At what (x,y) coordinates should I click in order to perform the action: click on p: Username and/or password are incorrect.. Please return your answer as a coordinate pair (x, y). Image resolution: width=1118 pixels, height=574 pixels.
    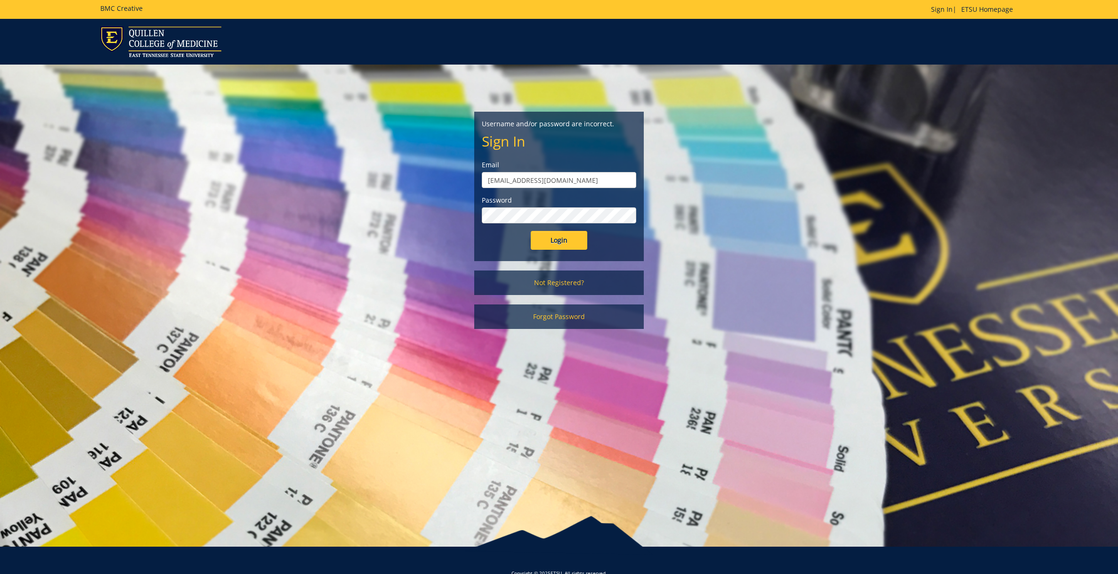
    Looking at the image, I should click on (559, 124).